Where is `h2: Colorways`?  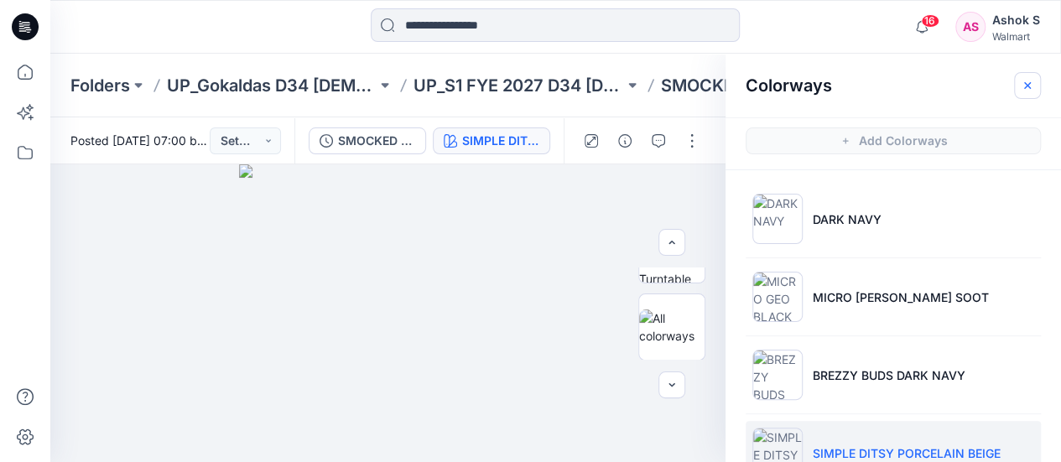 h2: Colorways is located at coordinates (788, 86).